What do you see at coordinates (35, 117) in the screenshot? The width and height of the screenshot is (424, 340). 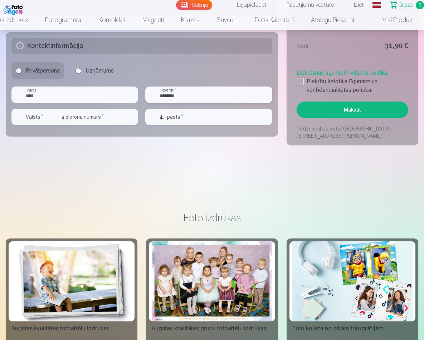 I see `button: Valsts*` at bounding box center [35, 117].